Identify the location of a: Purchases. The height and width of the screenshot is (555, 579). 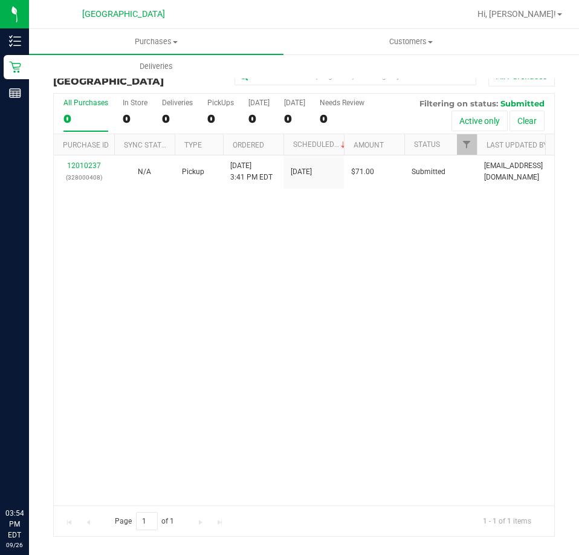
(156, 42).